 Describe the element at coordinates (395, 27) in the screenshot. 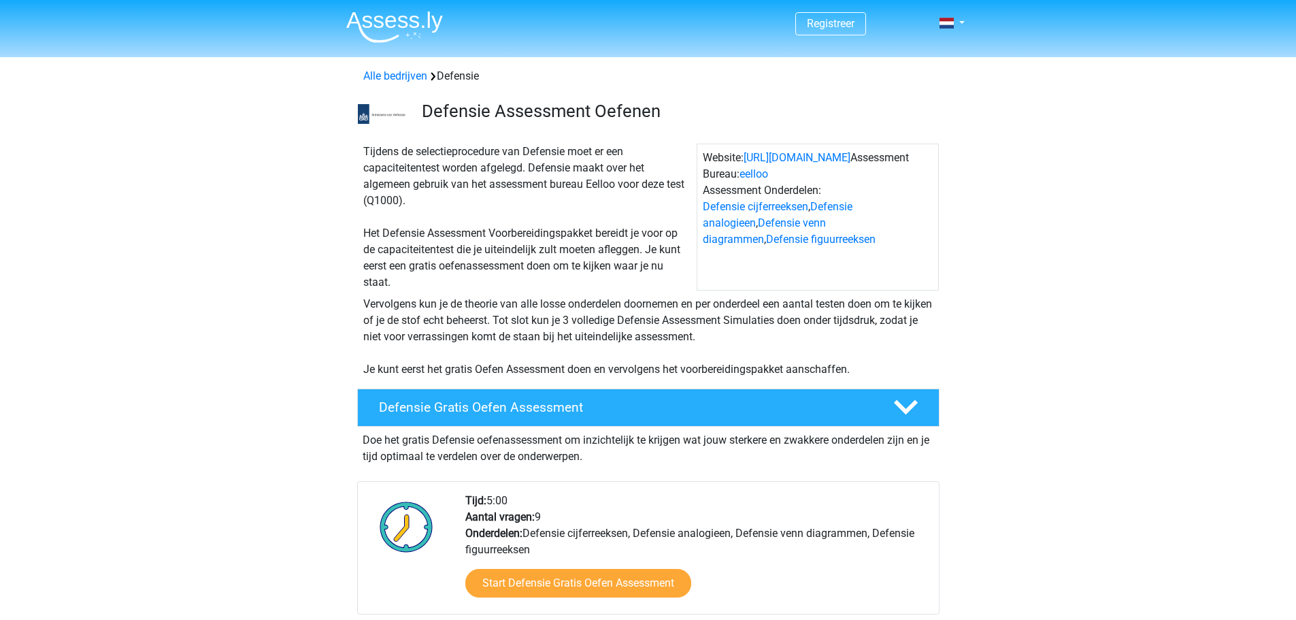

I see `img: Assessly` at that location.